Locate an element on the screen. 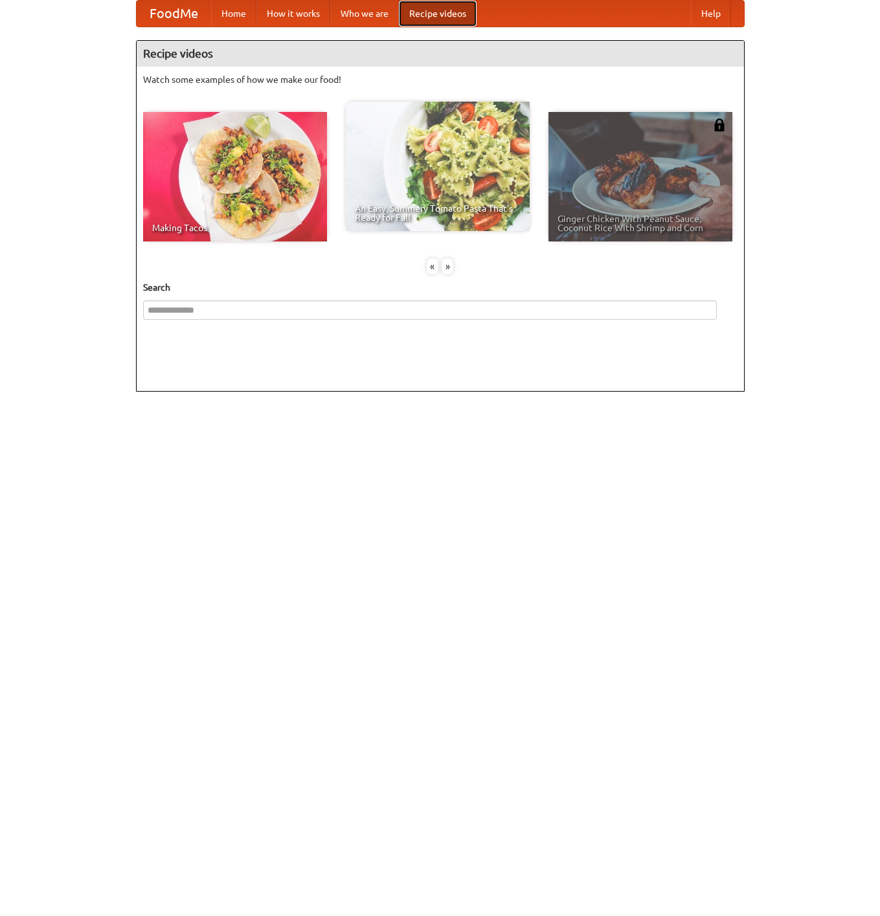 The image size is (880, 916). span: Making Tacos is located at coordinates (235, 228).